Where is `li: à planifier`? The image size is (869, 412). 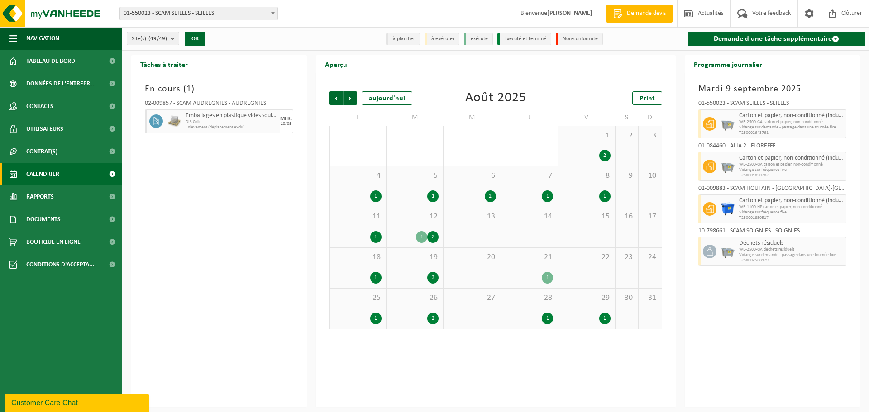
li: à planifier is located at coordinates (403, 39).